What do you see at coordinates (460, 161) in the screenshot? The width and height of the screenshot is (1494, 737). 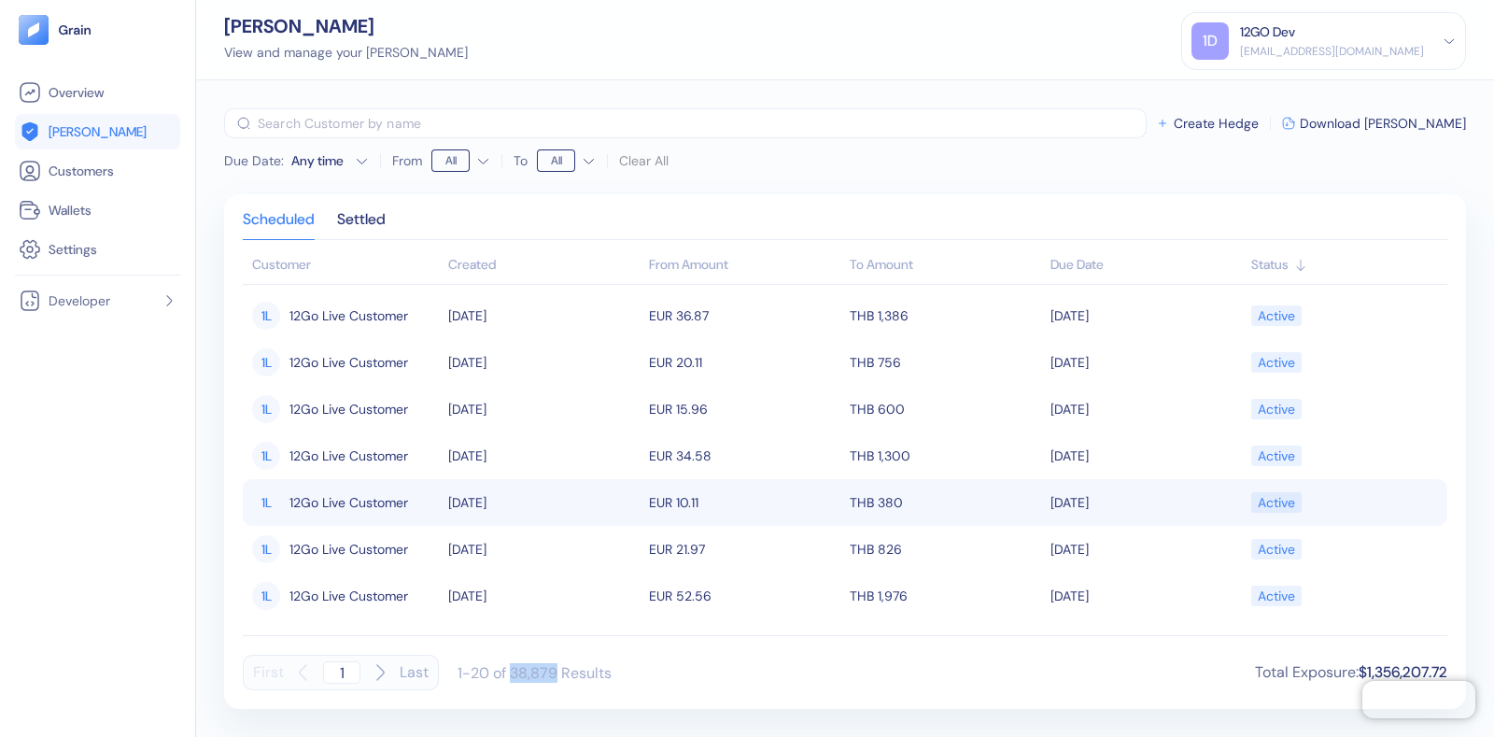 I see `button: From` at bounding box center [460, 161].